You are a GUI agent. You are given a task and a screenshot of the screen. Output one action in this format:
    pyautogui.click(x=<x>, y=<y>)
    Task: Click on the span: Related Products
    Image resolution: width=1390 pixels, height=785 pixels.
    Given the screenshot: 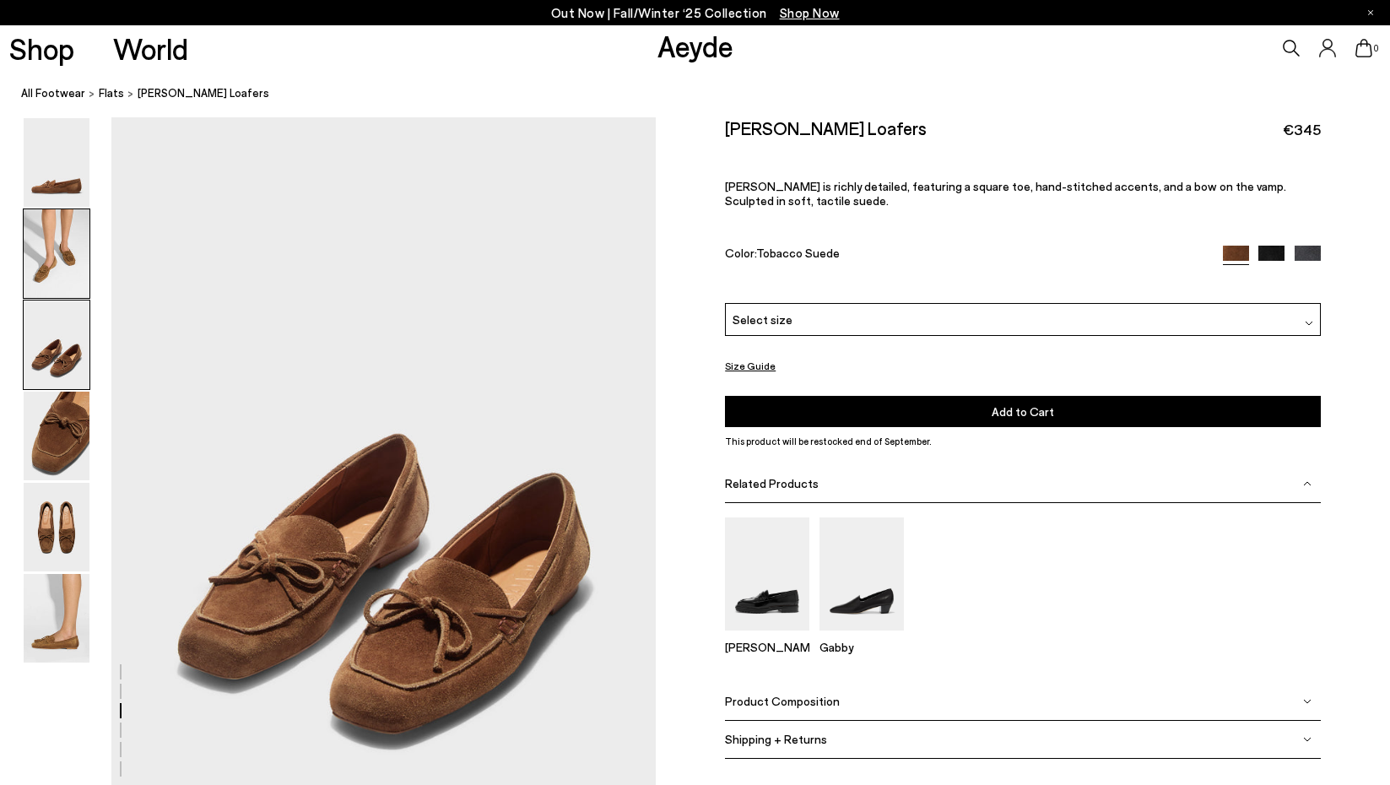 What is the action you would take?
    pyautogui.click(x=771, y=483)
    